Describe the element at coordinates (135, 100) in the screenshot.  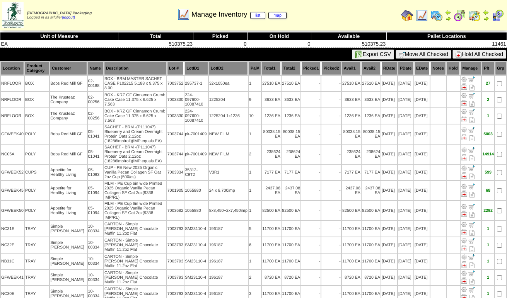
I see `td: BOX - KRZ GF Cinnamon Crumb Cake Case 11.375 x 6.625 x 7.563` at that location.